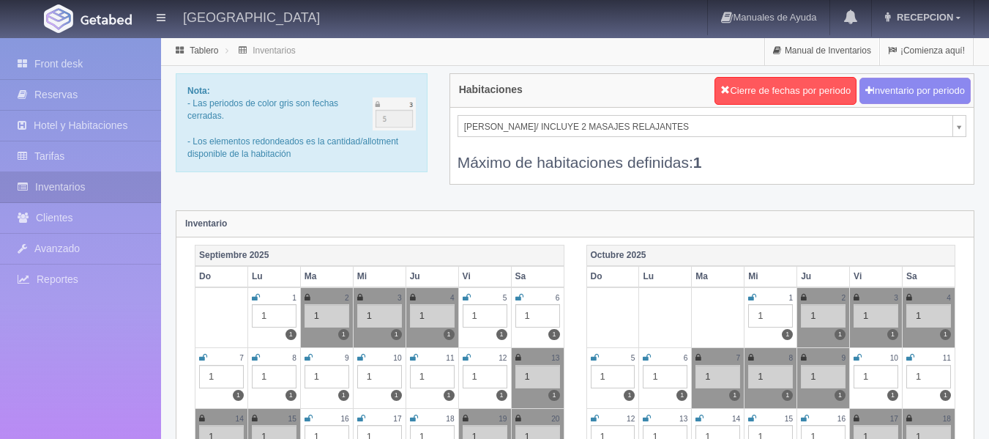 The width and height of the screenshot is (989, 439). I want to click on th: Septiembre 2025, so click(380, 255).